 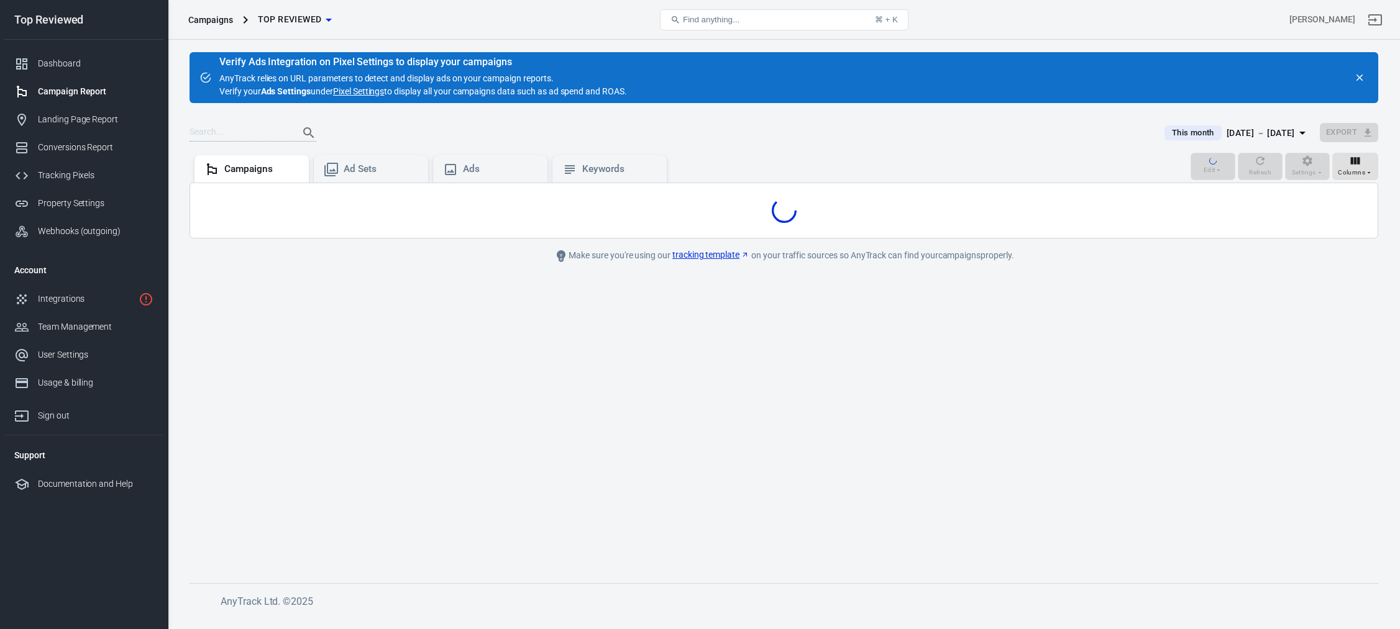 I want to click on span: This month, so click(x=1193, y=133).